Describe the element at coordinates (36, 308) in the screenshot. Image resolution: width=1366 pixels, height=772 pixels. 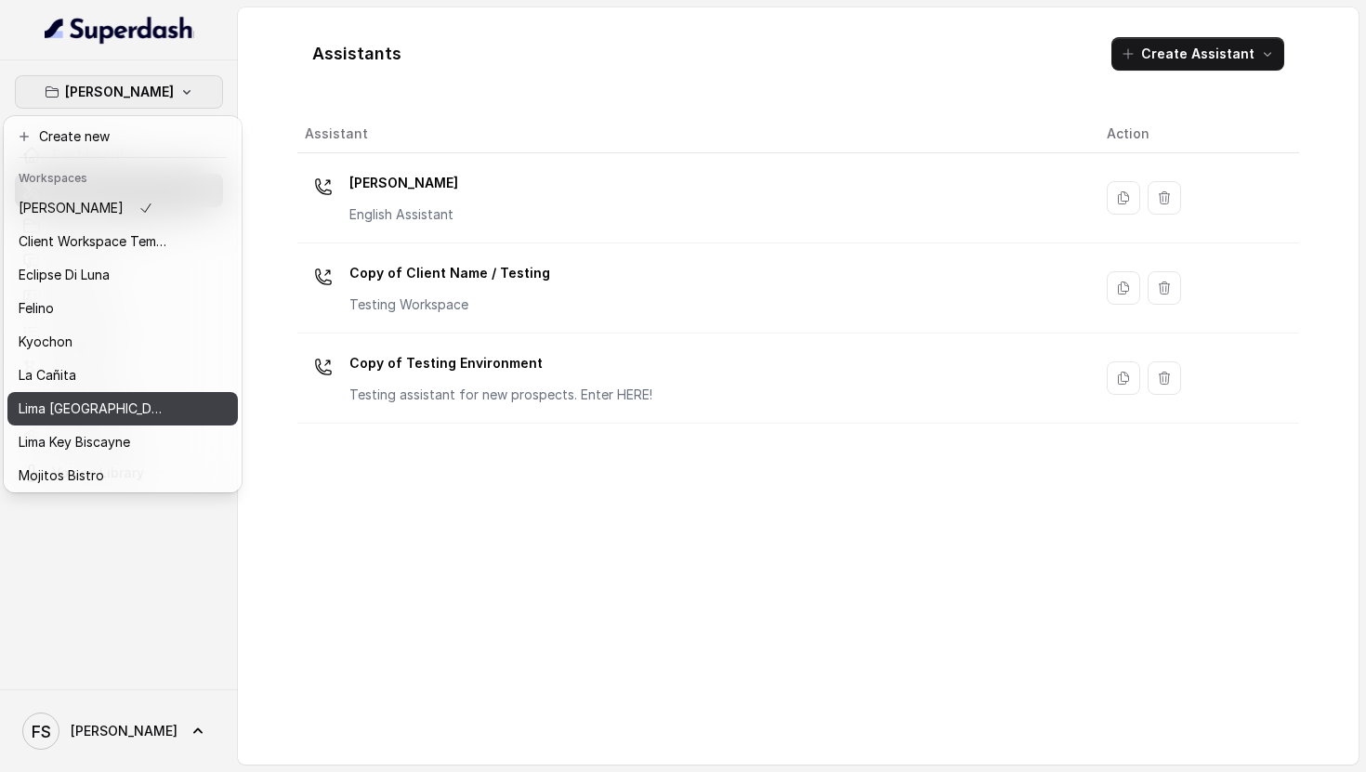
I see `p: Felino` at that location.